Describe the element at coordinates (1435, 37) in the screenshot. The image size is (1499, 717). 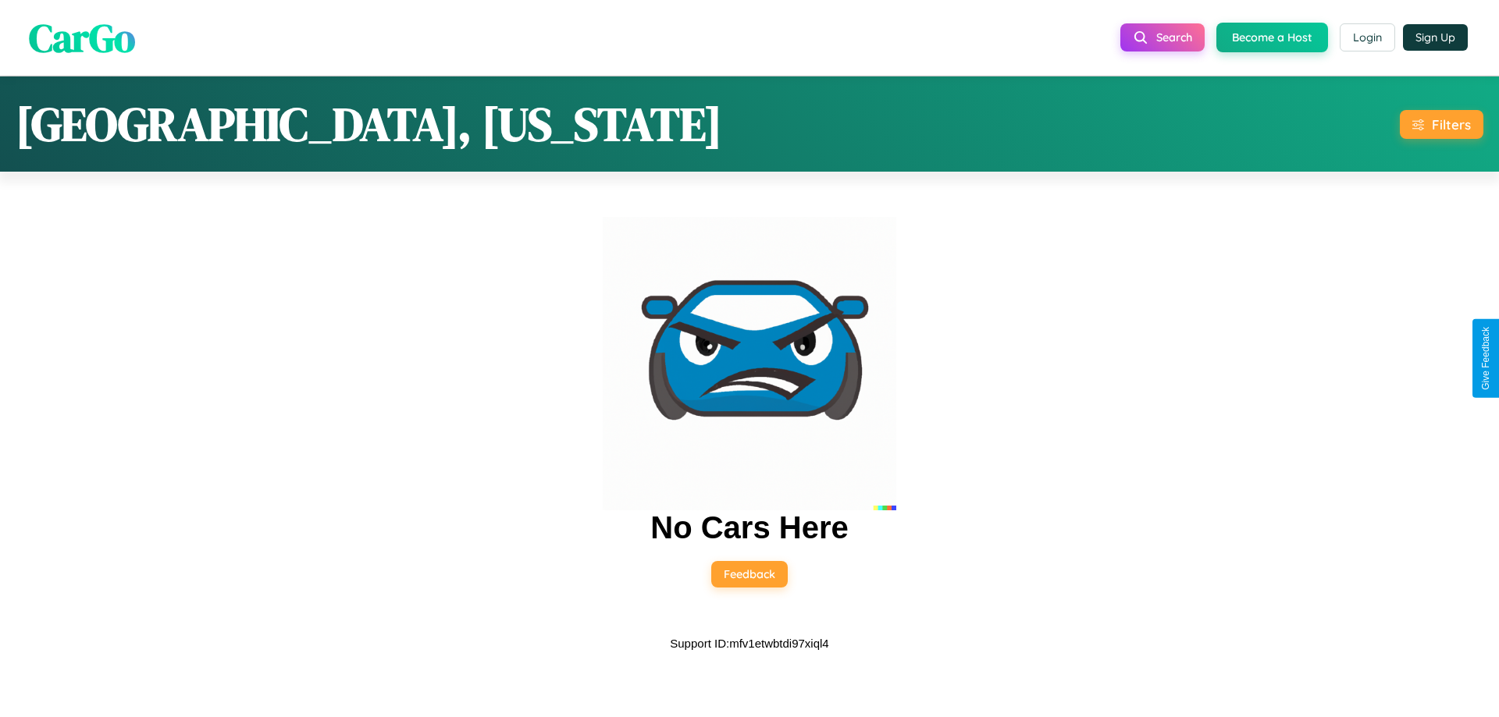
I see `button: Sign Up` at that location.